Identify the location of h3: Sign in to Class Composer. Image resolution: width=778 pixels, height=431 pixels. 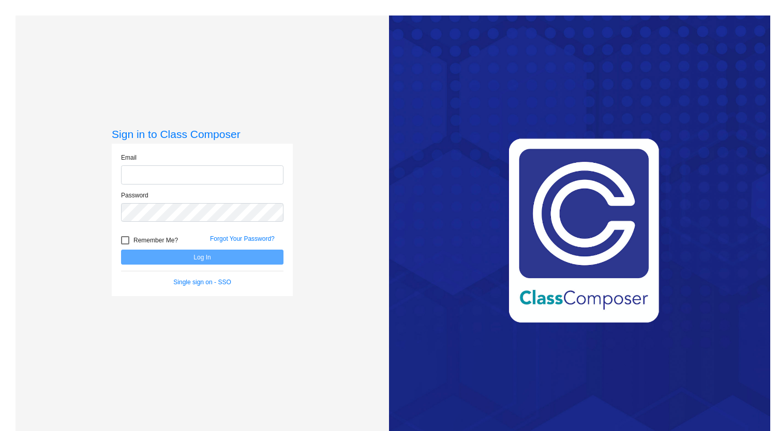
(202, 134).